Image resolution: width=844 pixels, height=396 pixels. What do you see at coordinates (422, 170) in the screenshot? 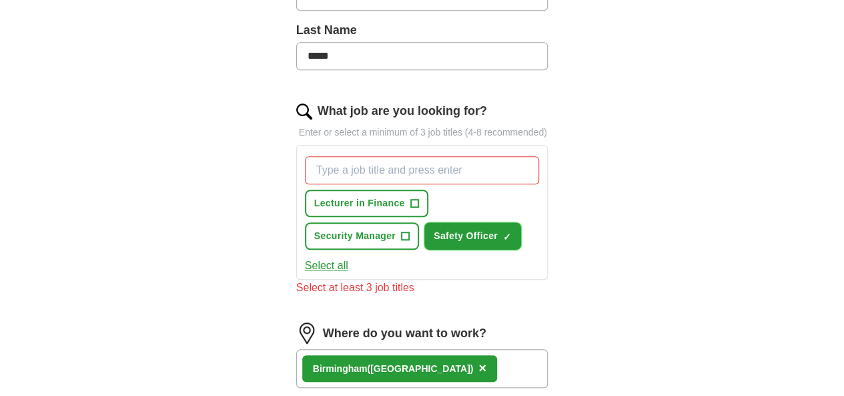
I see `input: Type a job title and press enter` at bounding box center [422, 170].